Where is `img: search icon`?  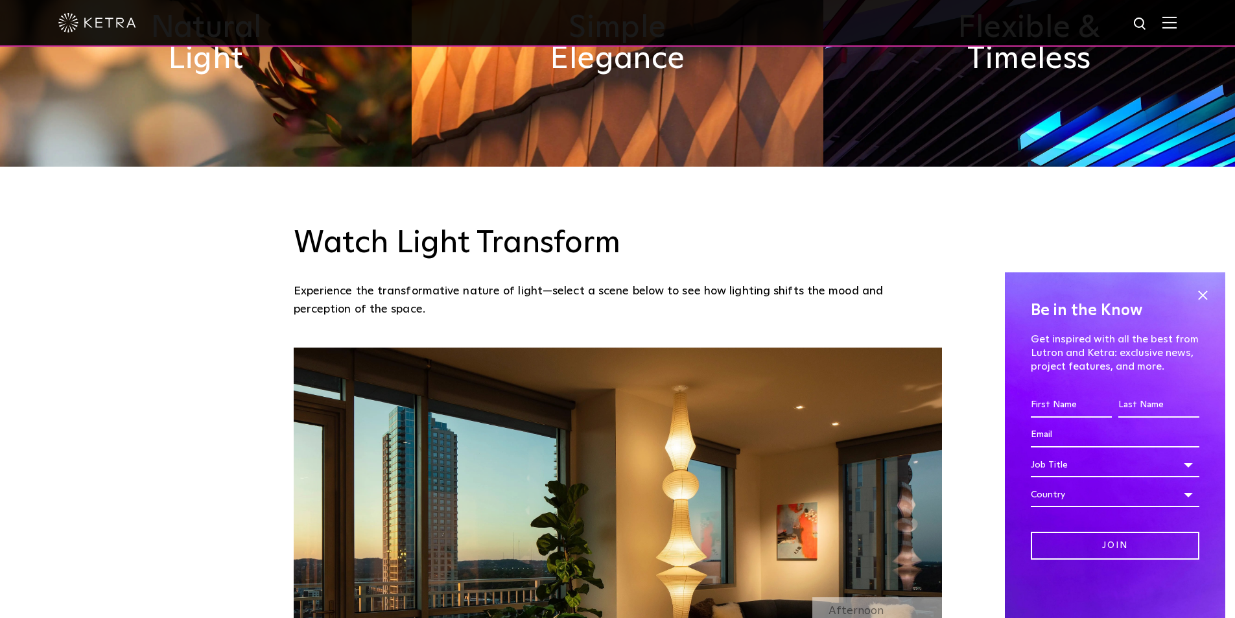 img: search icon is located at coordinates (1141, 24).